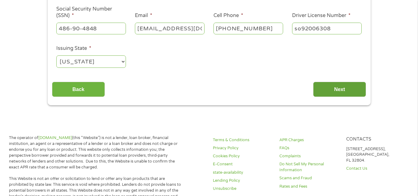 Image resolution: width=418 pixels, height=196 pixels. What do you see at coordinates (242, 189) in the screenshot?
I see `a: Unsubscribe` at bounding box center [242, 189].